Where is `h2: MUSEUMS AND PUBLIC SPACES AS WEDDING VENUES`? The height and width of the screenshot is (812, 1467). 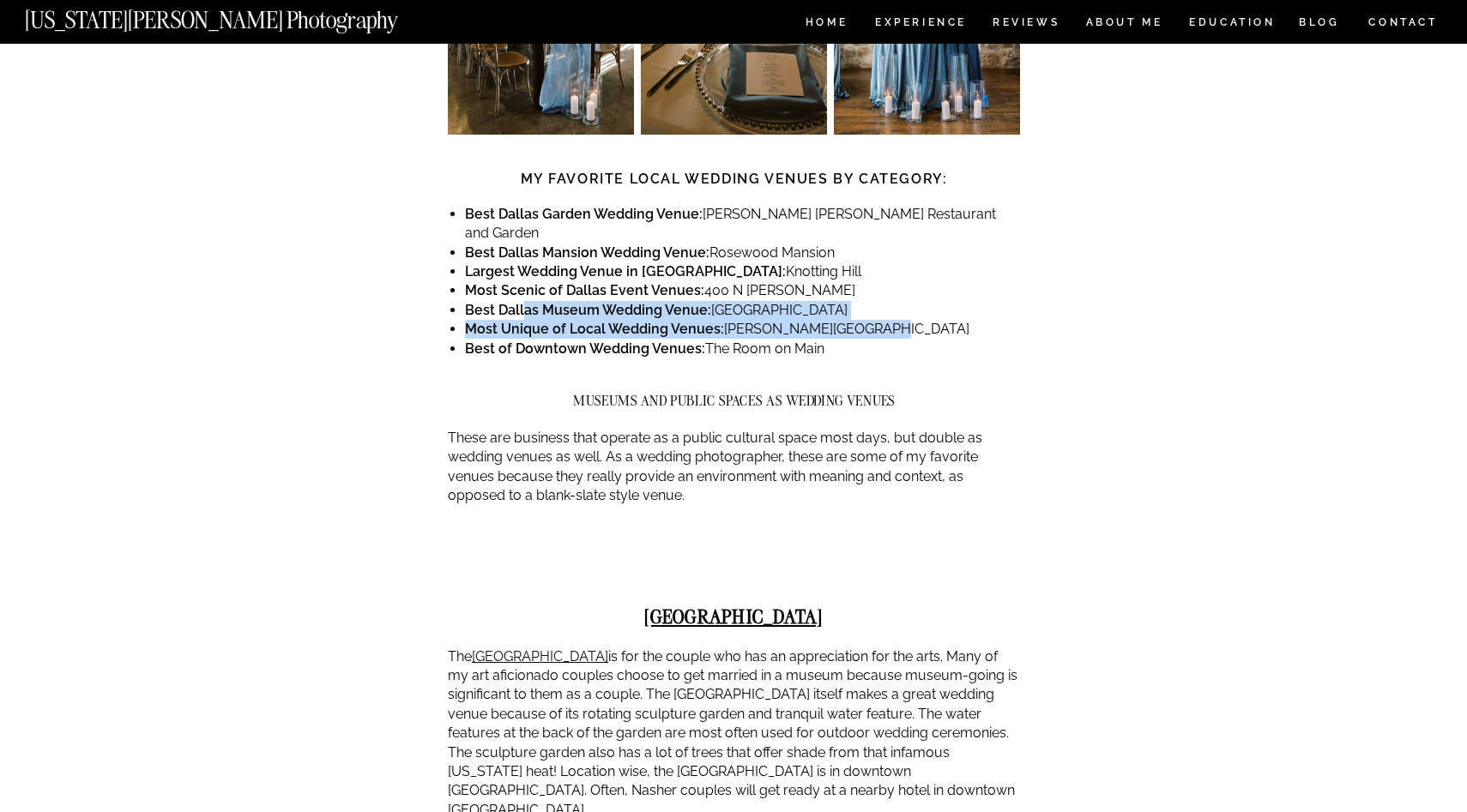 h2: MUSEUMS AND PUBLIC SPACES AS WEDDING VENUES is located at coordinates (734, 401).